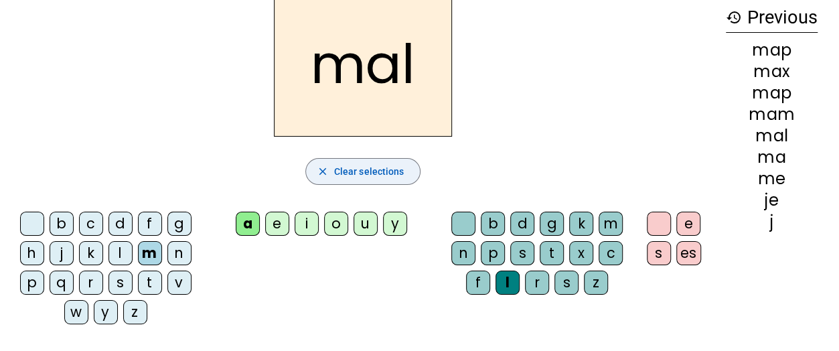  Describe the element at coordinates (248, 224) in the screenshot. I see `div: a` at that location.